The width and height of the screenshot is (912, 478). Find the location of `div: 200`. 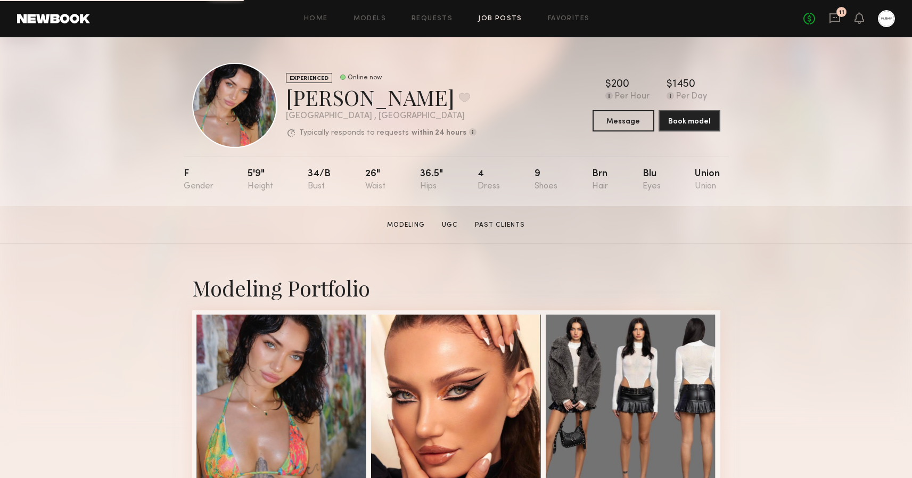

div: 200 is located at coordinates (620, 85).